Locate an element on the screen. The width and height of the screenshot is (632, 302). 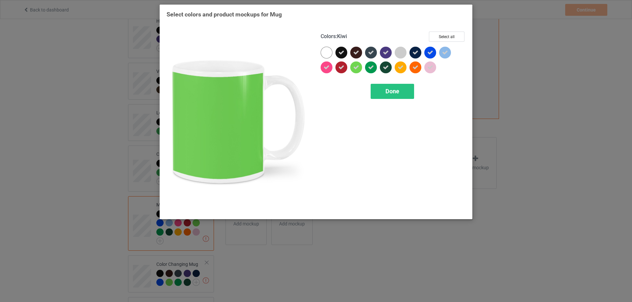
span: Select colors and product mockups for Mug is located at coordinates (224, 14).